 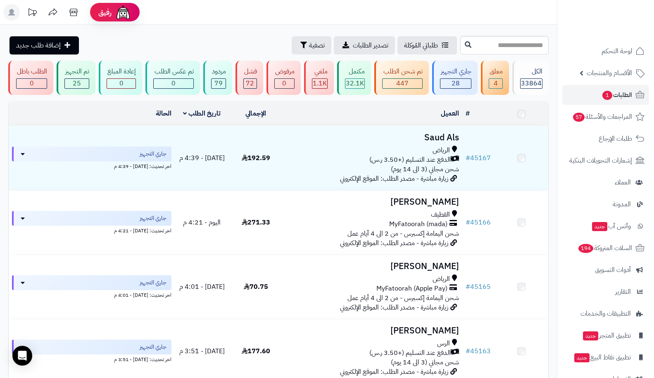 What do you see at coordinates (403, 234) in the screenshot?
I see `span: شحن اليمامة إكسبرس - من 2 الى 4 أيام عمل` at bounding box center [403, 234].